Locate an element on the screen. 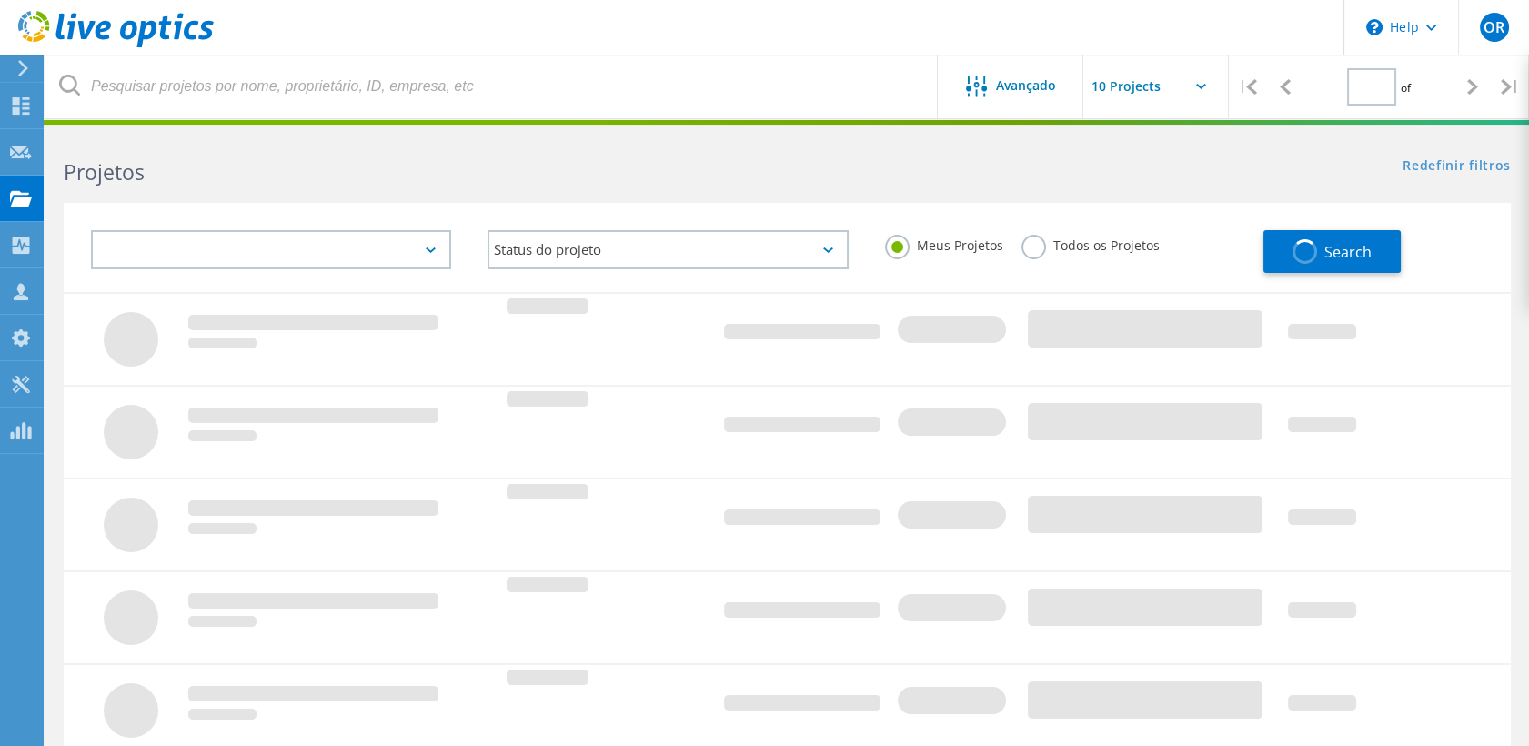 The image size is (1529, 746). svg: \n is located at coordinates (1375, 27).